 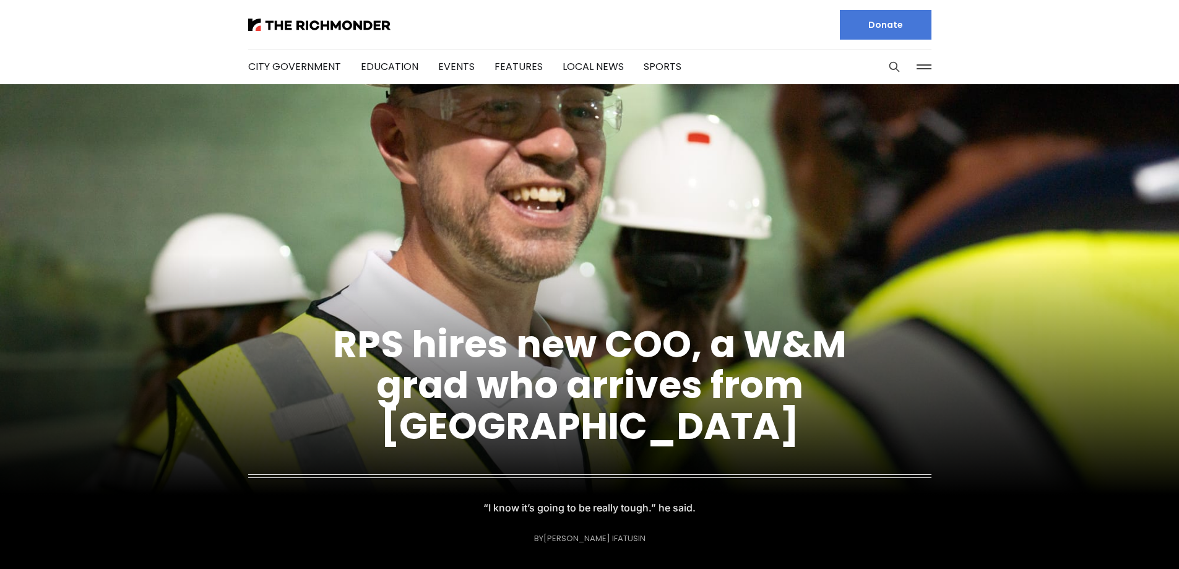 What do you see at coordinates (389, 66) in the screenshot?
I see `a: Education` at bounding box center [389, 66].